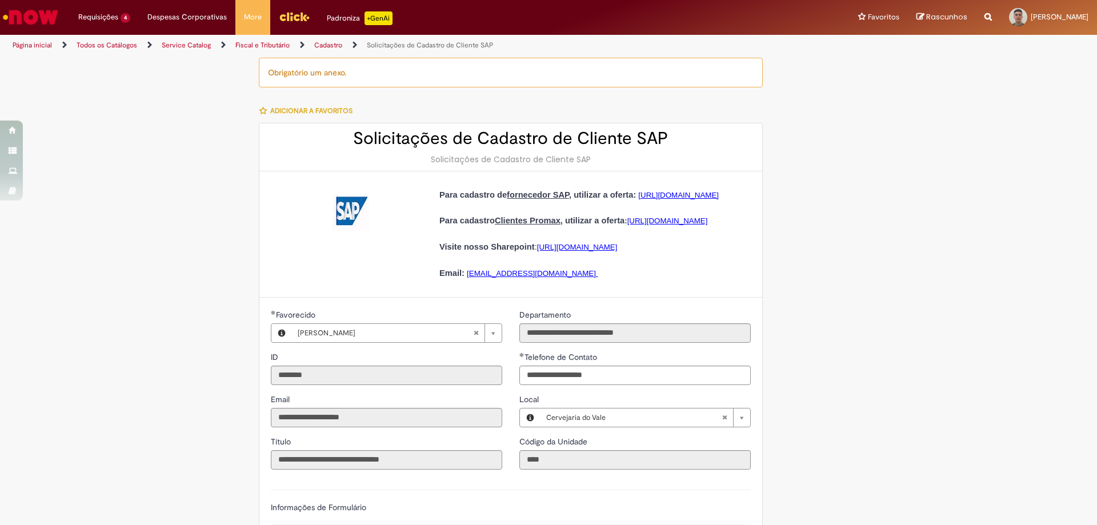 This screenshot has width=1097, height=525. Describe the element at coordinates (187, 17) in the screenshot. I see `span: Despesas Corporativas` at that location.